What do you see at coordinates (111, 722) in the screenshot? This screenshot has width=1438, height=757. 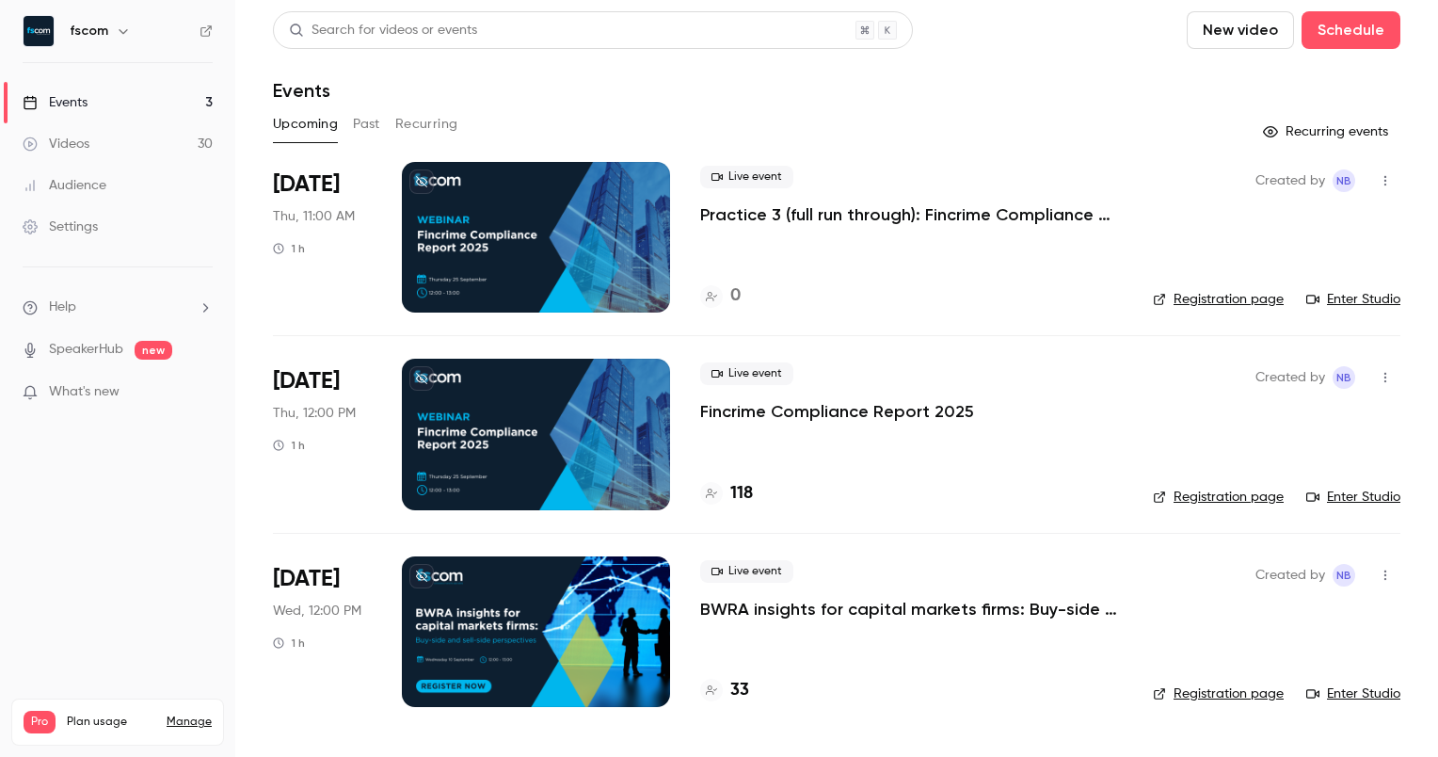 I see `span: Plan usage` at bounding box center [111, 722].